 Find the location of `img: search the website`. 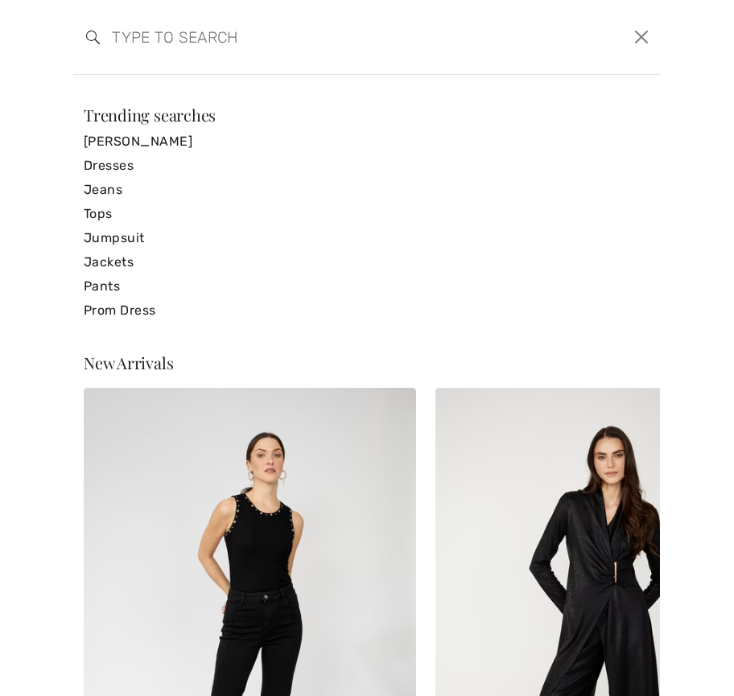

img: search the website is located at coordinates (93, 37).